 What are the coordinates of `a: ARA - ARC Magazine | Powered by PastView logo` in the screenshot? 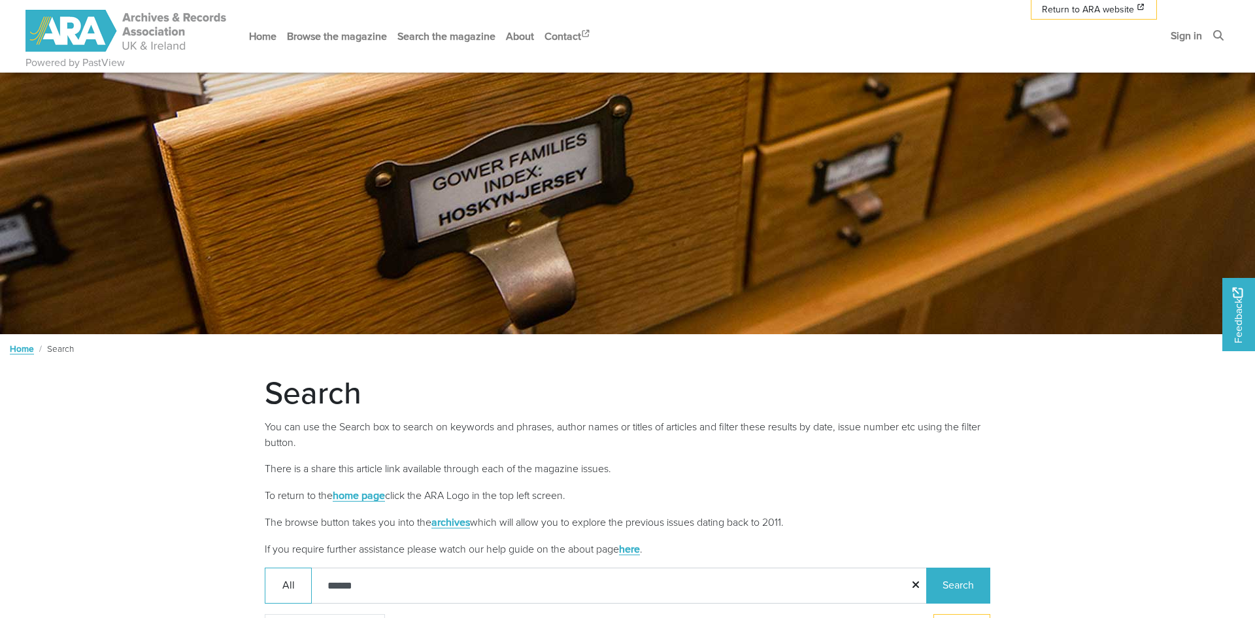 It's located at (127, 31).